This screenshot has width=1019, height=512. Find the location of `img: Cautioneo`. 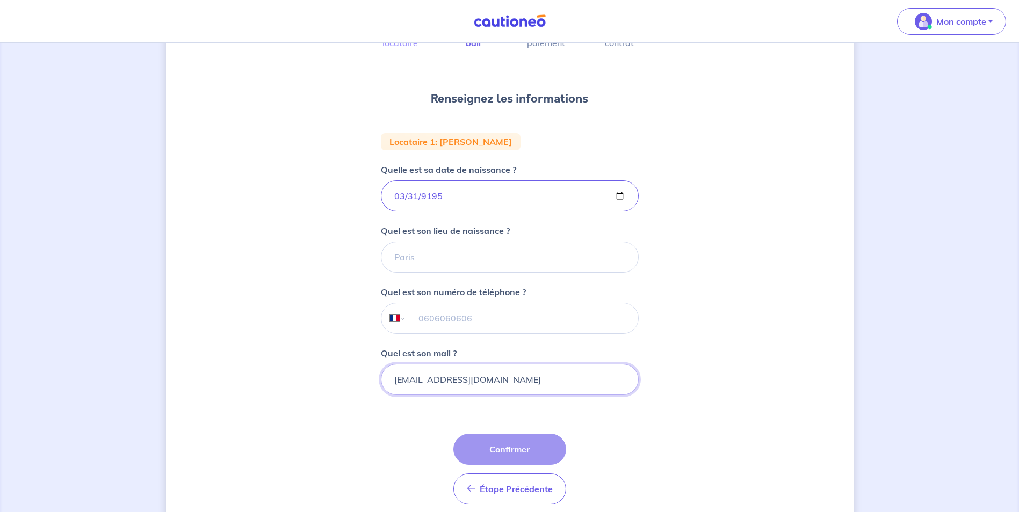

img: Cautioneo is located at coordinates (510, 21).